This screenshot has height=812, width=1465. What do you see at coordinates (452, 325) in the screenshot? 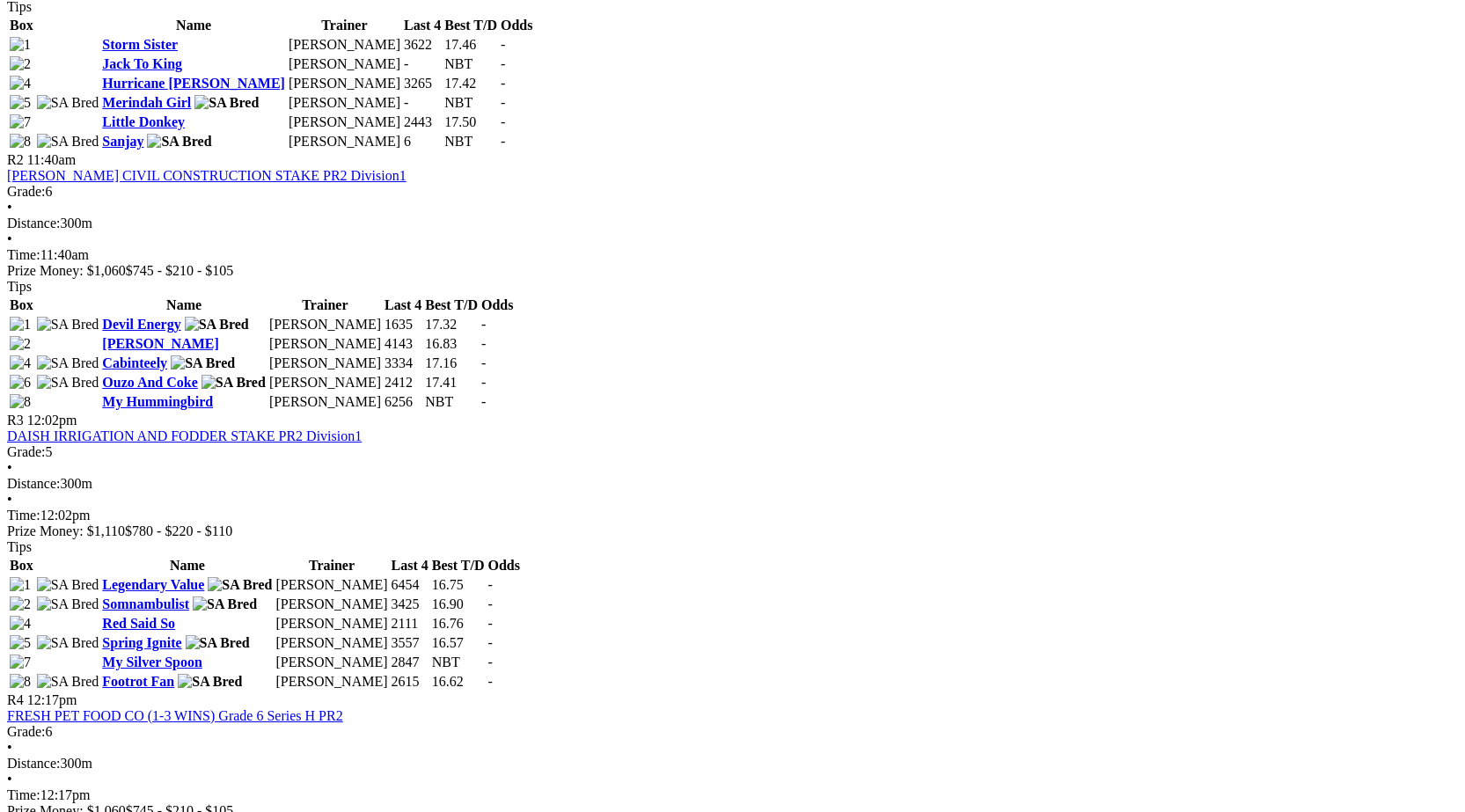
I see `td: 17.32` at bounding box center [452, 325].